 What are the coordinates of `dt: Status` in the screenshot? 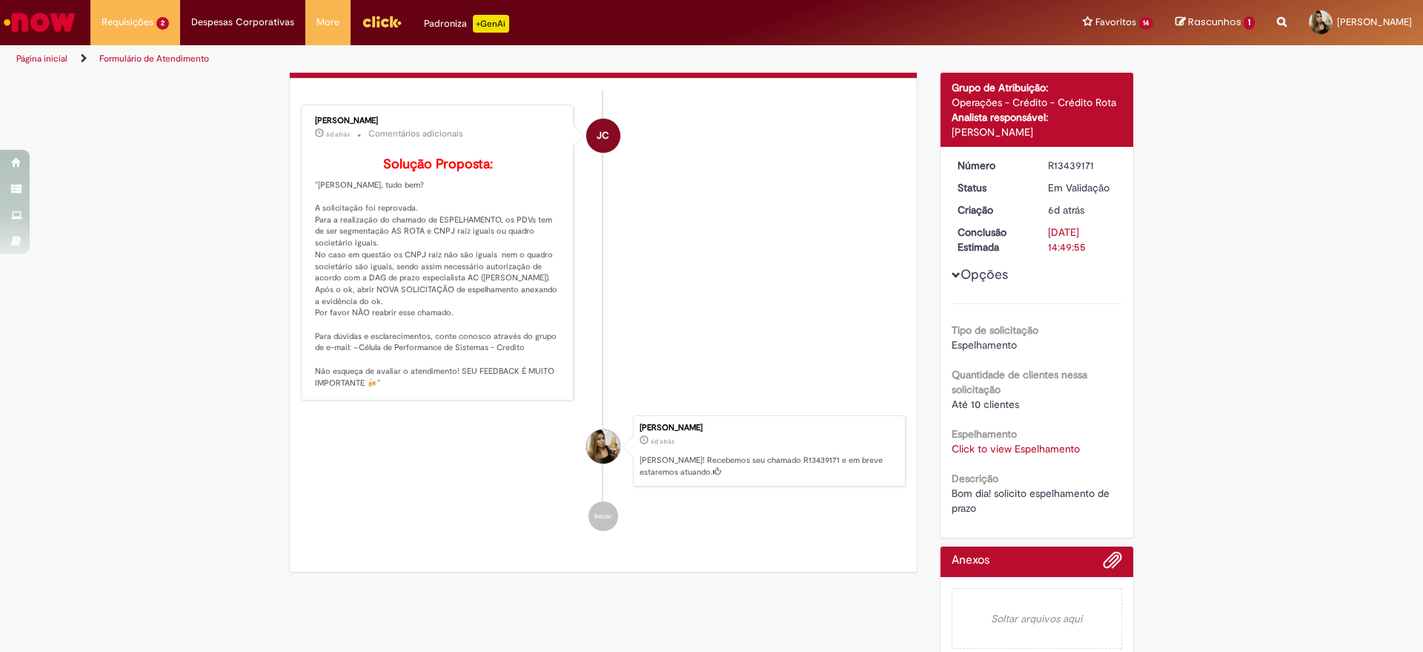 It's located at (992, 188).